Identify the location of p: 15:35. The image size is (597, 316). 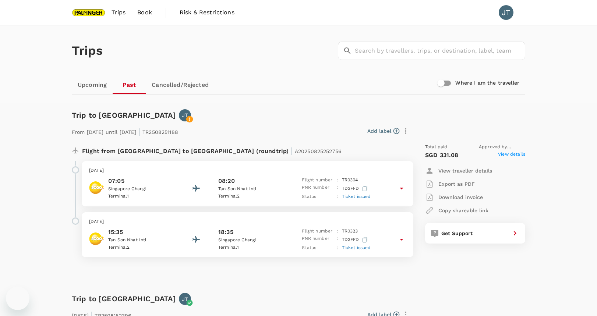
(141, 232).